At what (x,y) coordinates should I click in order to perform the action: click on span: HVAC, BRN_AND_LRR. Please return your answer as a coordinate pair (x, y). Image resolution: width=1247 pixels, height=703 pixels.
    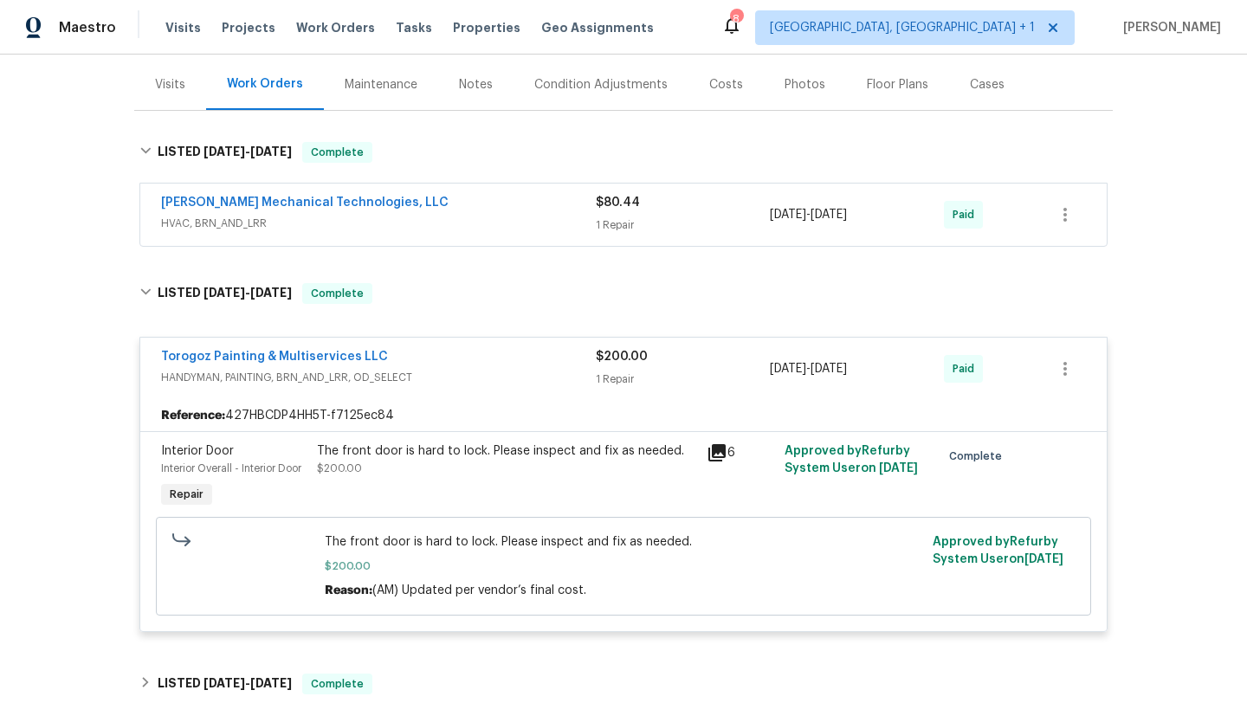
    Looking at the image, I should click on (378, 223).